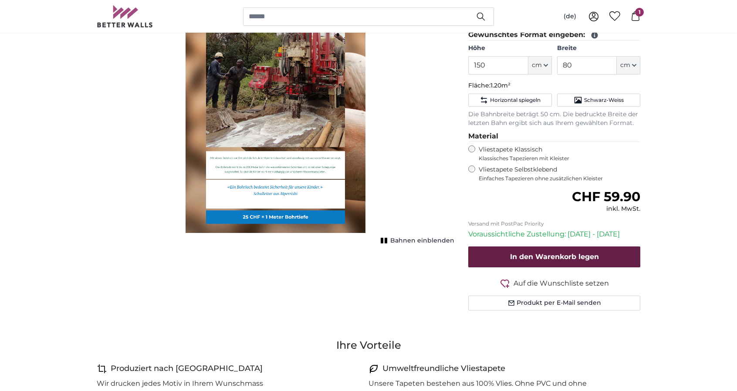 The height and width of the screenshot is (391, 737). Describe the element at coordinates (422, 241) in the screenshot. I see `span: Bahnen einblenden` at that location.